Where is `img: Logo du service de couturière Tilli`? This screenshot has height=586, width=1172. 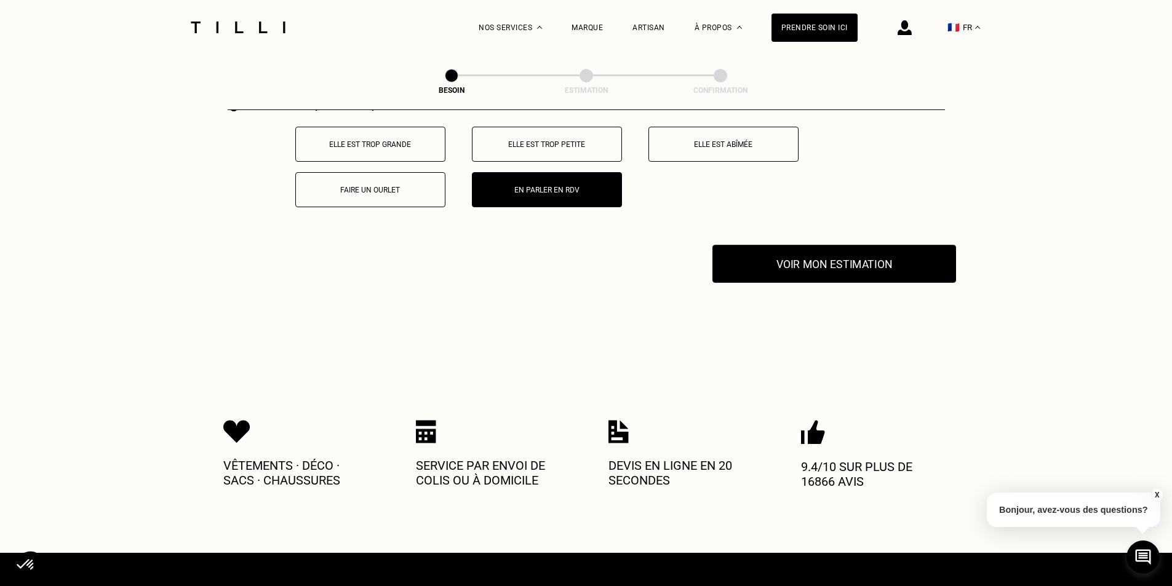
img: Logo du service de couturière Tilli is located at coordinates (238, 27).